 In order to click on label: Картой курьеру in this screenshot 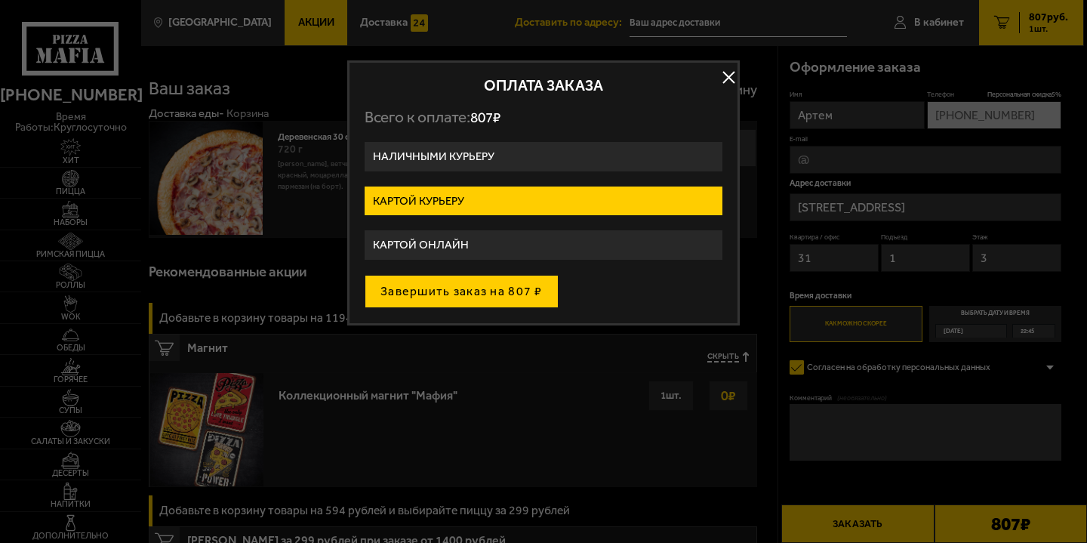, I will do `click(544, 201)`.